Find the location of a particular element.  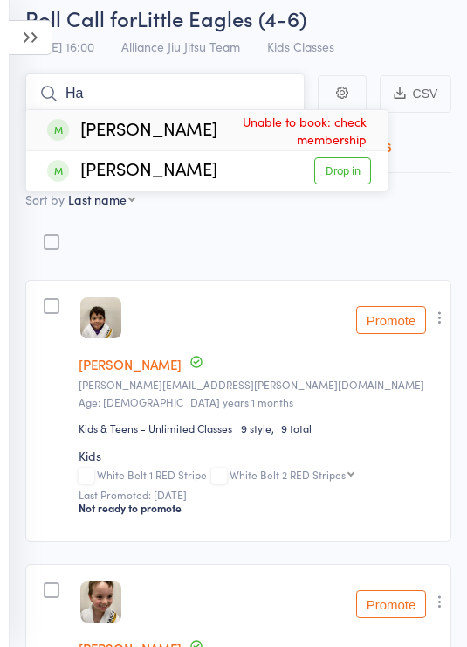

span: Unable to book: check membership is located at coordinates (294, 130).